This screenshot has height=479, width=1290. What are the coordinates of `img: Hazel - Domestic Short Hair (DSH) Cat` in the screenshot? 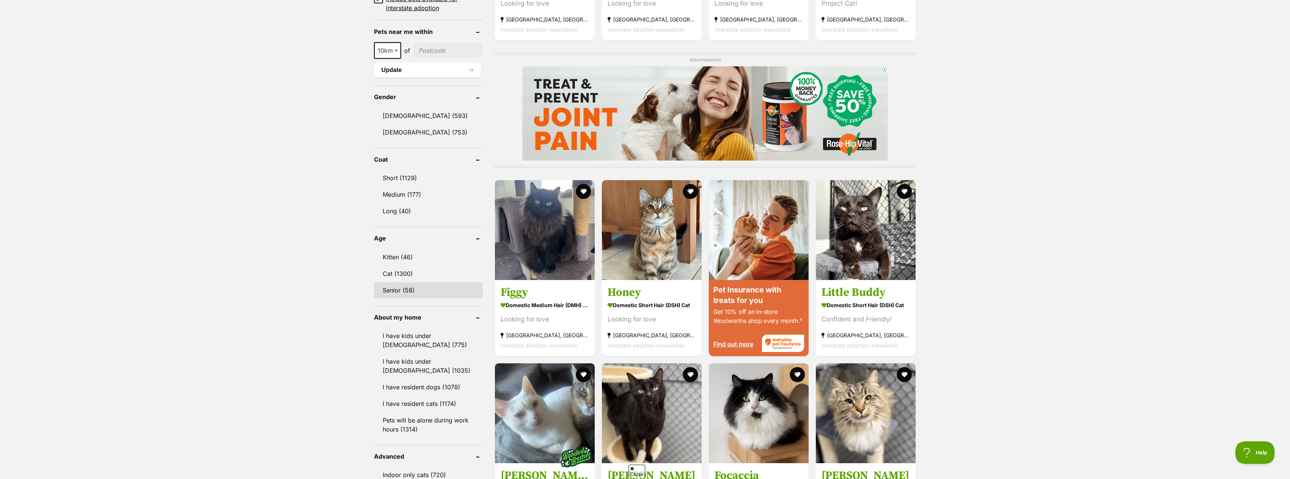 It's located at (651, 413).